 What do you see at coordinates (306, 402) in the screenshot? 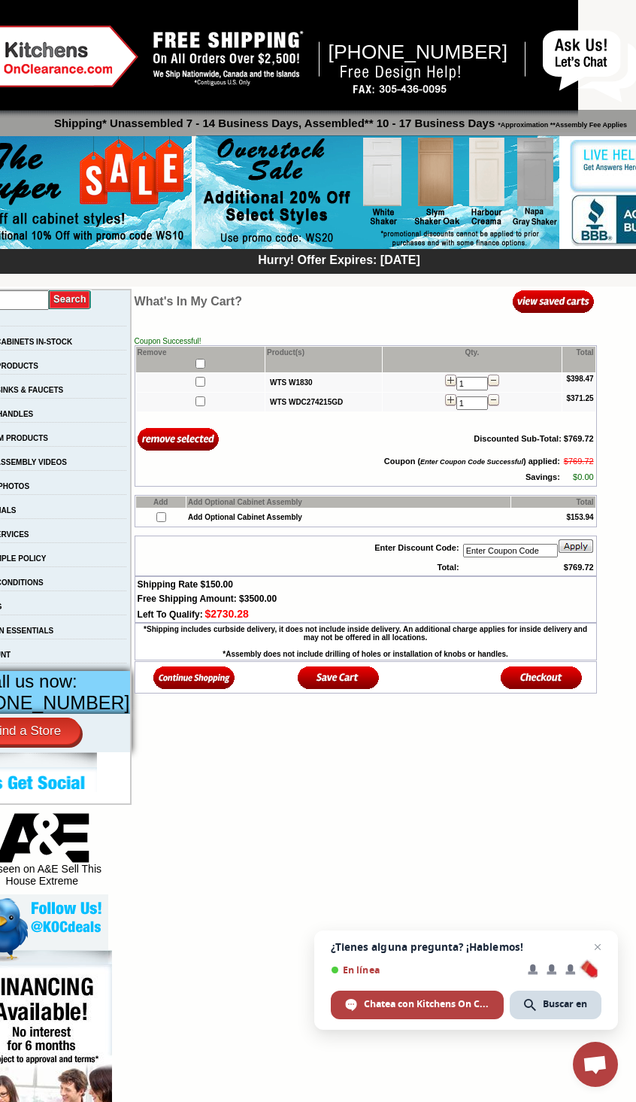
I see `a: WTS WDC274215GD` at bounding box center [306, 402].